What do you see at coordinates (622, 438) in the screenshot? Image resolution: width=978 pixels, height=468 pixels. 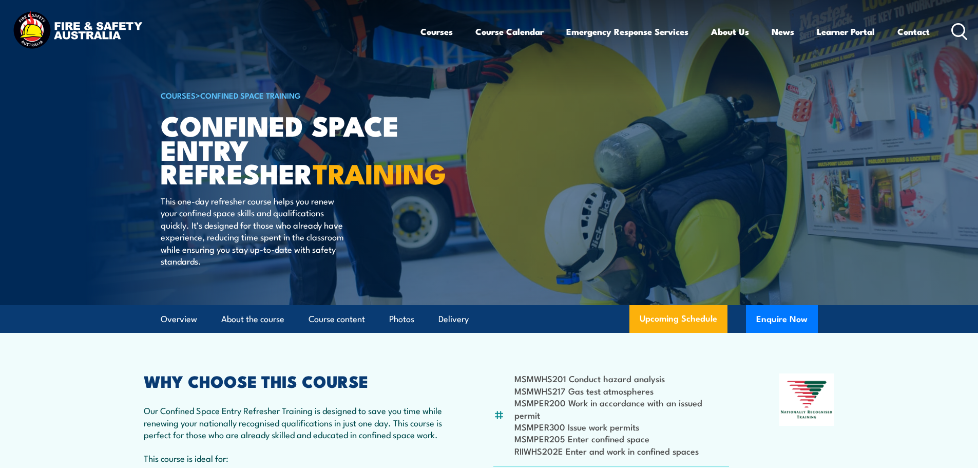 I see `li: MSMPER205 Enter confined space` at bounding box center [622, 438].